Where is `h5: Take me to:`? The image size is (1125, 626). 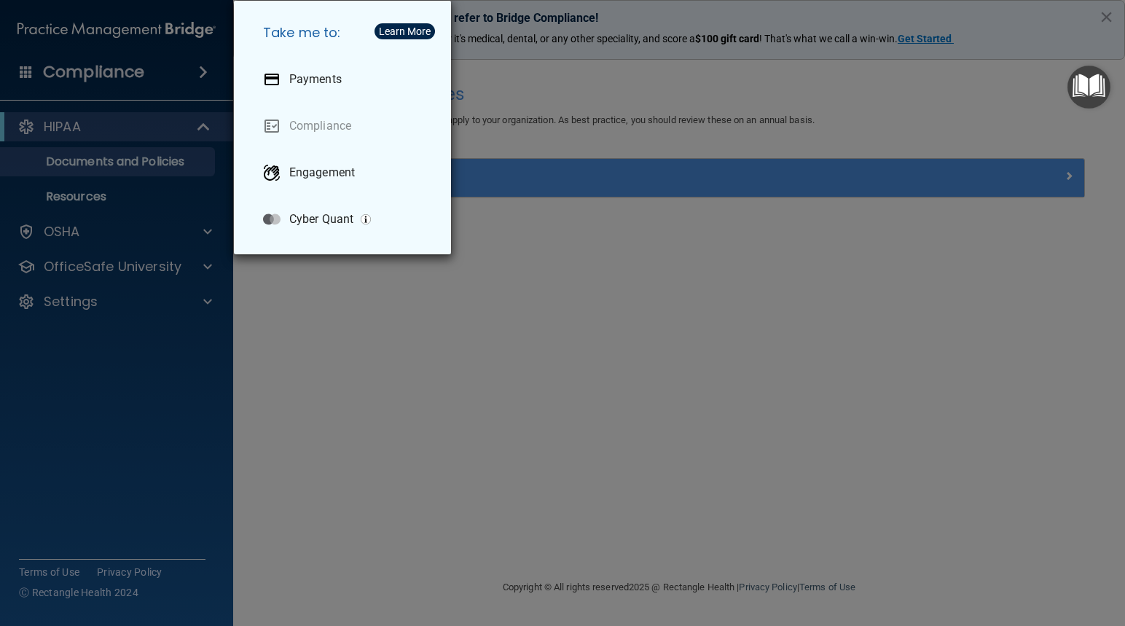
h5: Take me to: is located at coordinates (345, 33).